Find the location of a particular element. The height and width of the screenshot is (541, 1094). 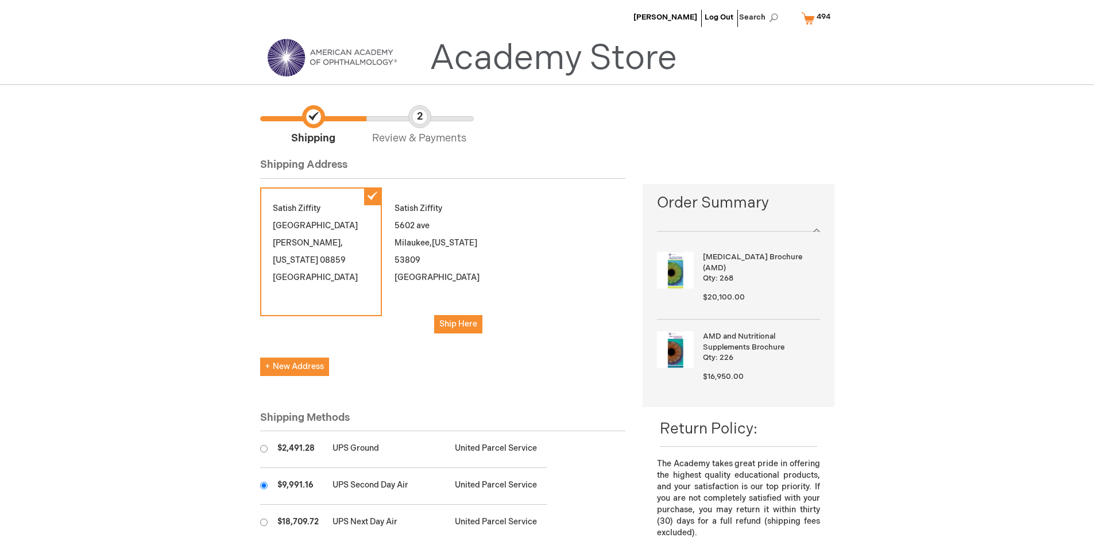

a: Log Out is located at coordinates (719, 17).